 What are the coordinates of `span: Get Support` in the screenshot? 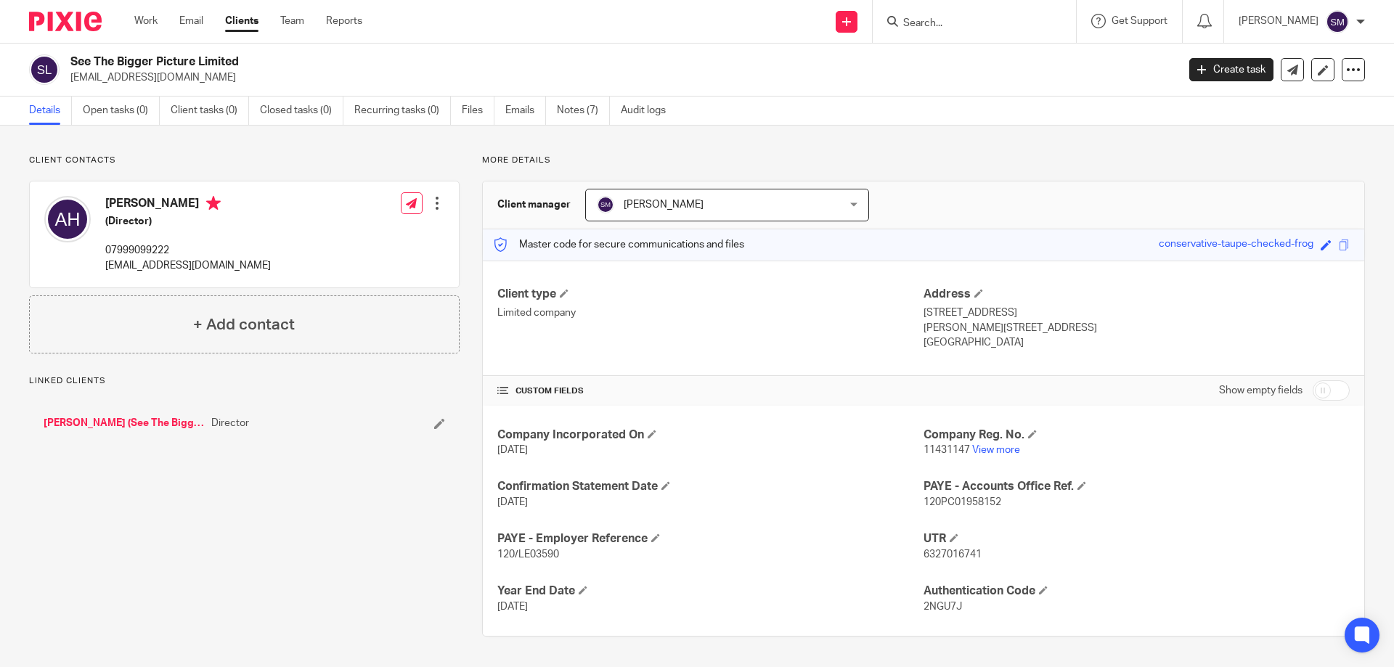 It's located at (1139, 21).